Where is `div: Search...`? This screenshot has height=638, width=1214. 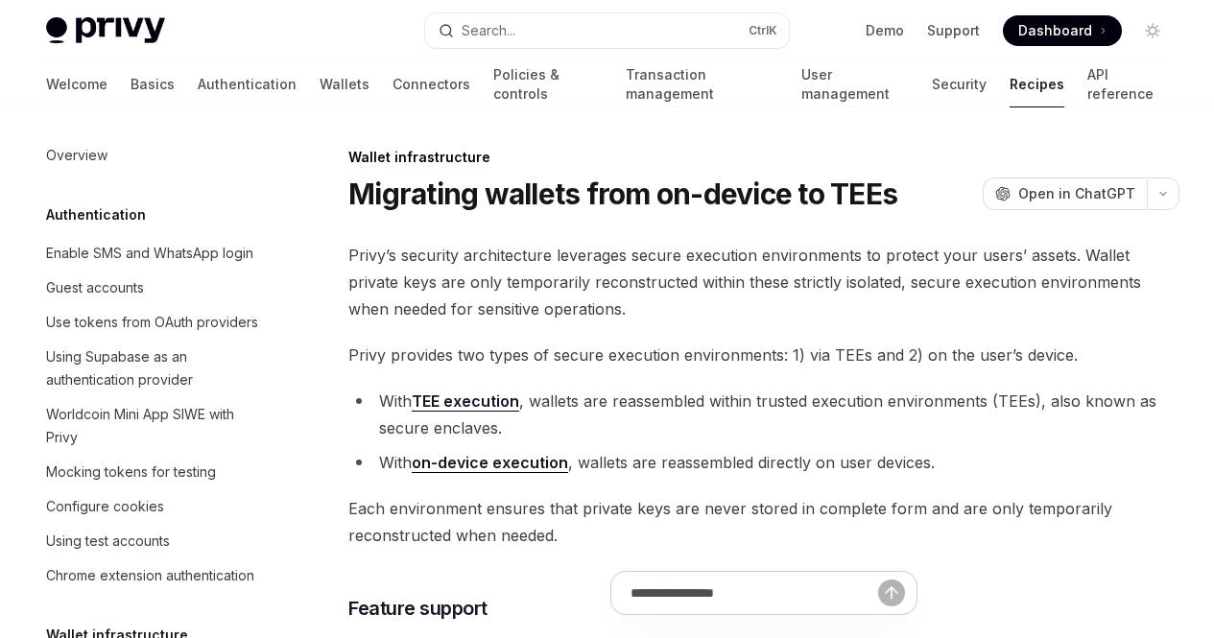 div: Search... is located at coordinates (488, 31).